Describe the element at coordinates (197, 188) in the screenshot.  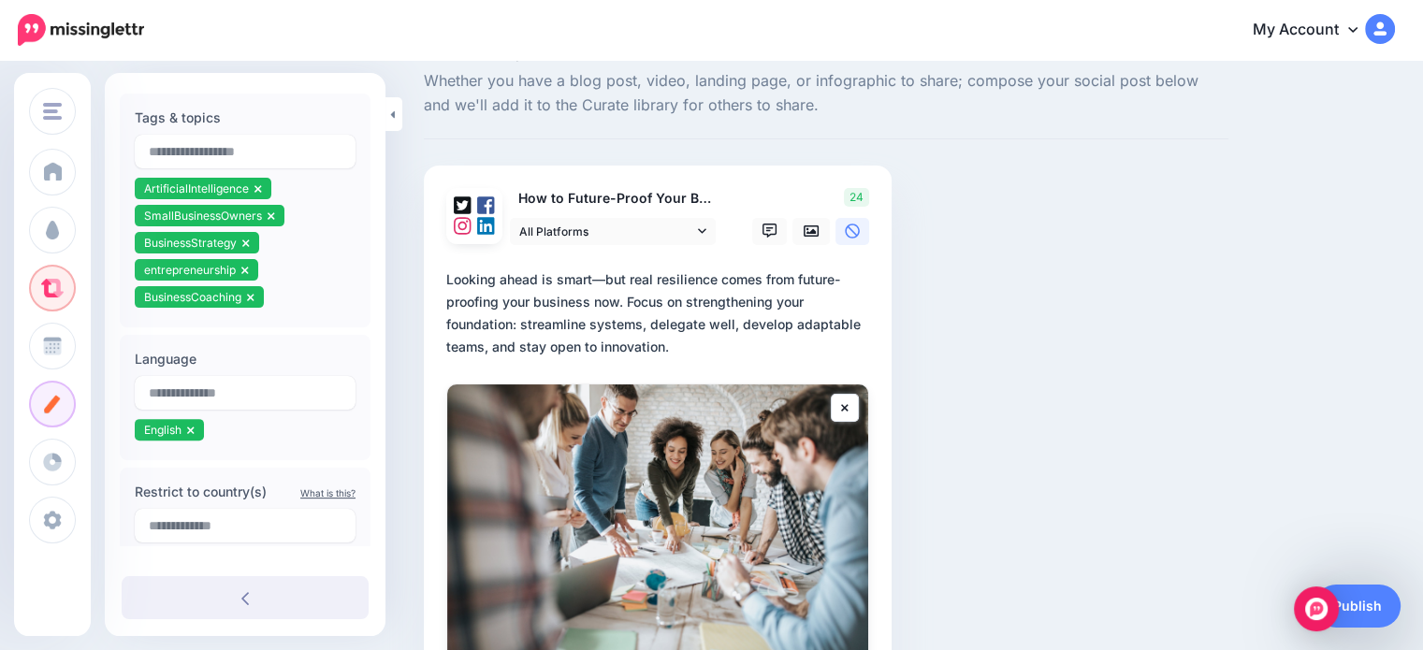
I see `span: ArtificialIntelligence` at that location.